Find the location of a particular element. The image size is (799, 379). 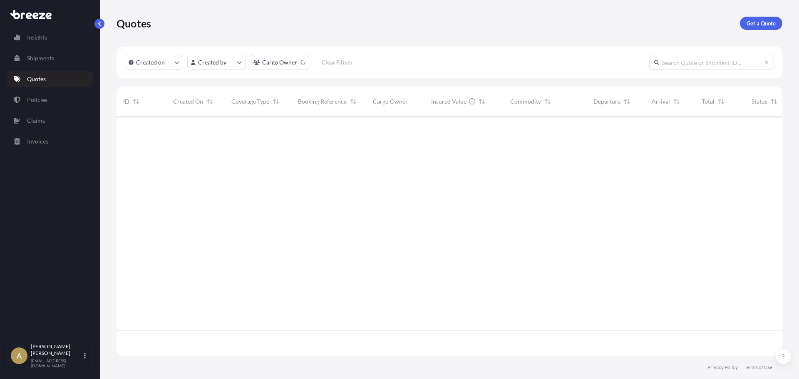

a: Quotes is located at coordinates (50, 79).